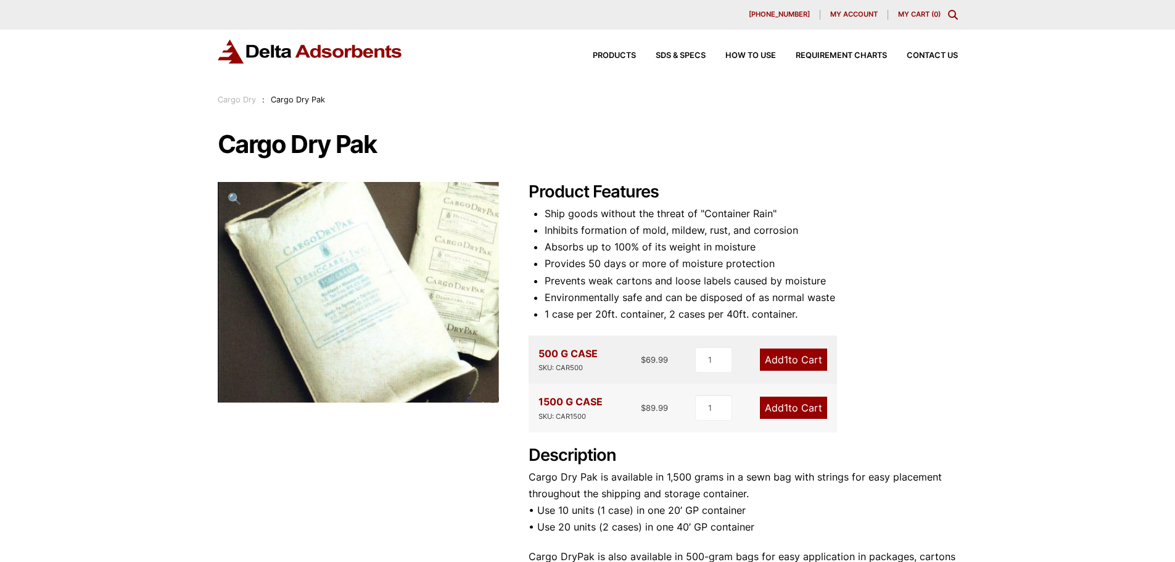 The height and width of the screenshot is (562, 1175). What do you see at coordinates (751, 314) in the screenshot?
I see `li: 1 case per 20ft. container, 2 cases per 40ft. container.` at bounding box center [751, 314].